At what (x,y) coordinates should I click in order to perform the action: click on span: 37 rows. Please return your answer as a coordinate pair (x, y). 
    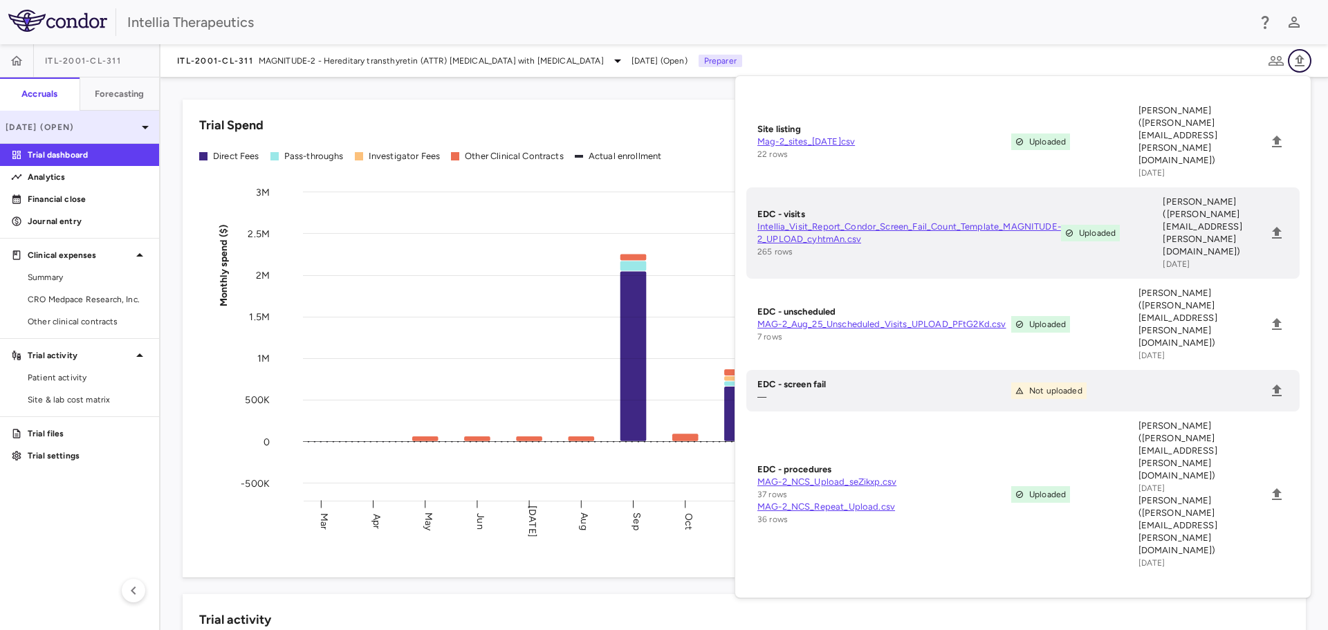
    Looking at the image, I should click on (772, 494).